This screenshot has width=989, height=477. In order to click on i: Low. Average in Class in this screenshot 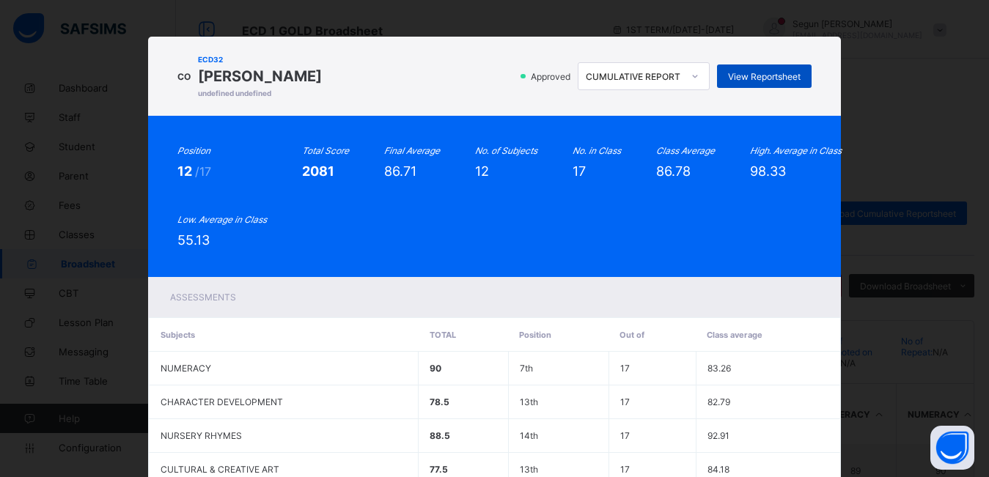, I will do `click(222, 219)`.